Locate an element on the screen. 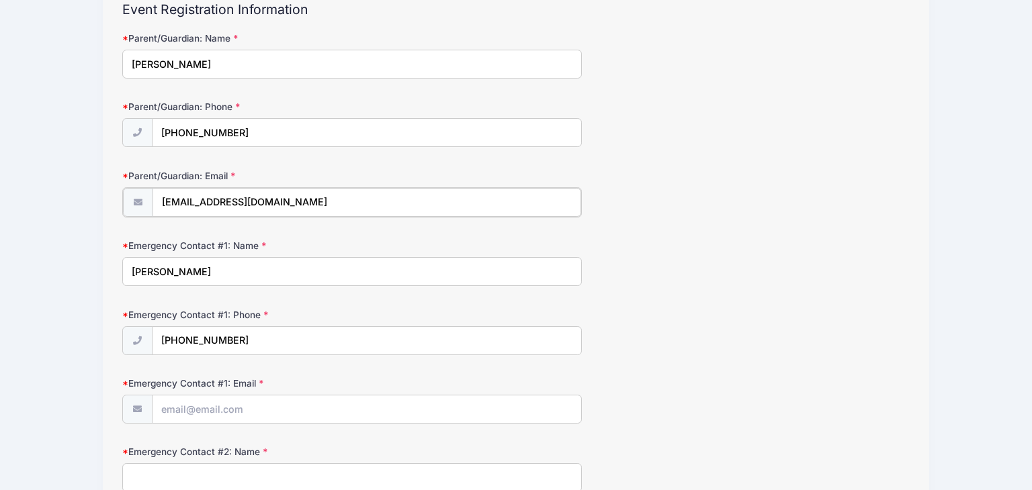 The width and height of the screenshot is (1032, 490). label: Emergency Contact #2: Name is located at coordinates (253, 452).